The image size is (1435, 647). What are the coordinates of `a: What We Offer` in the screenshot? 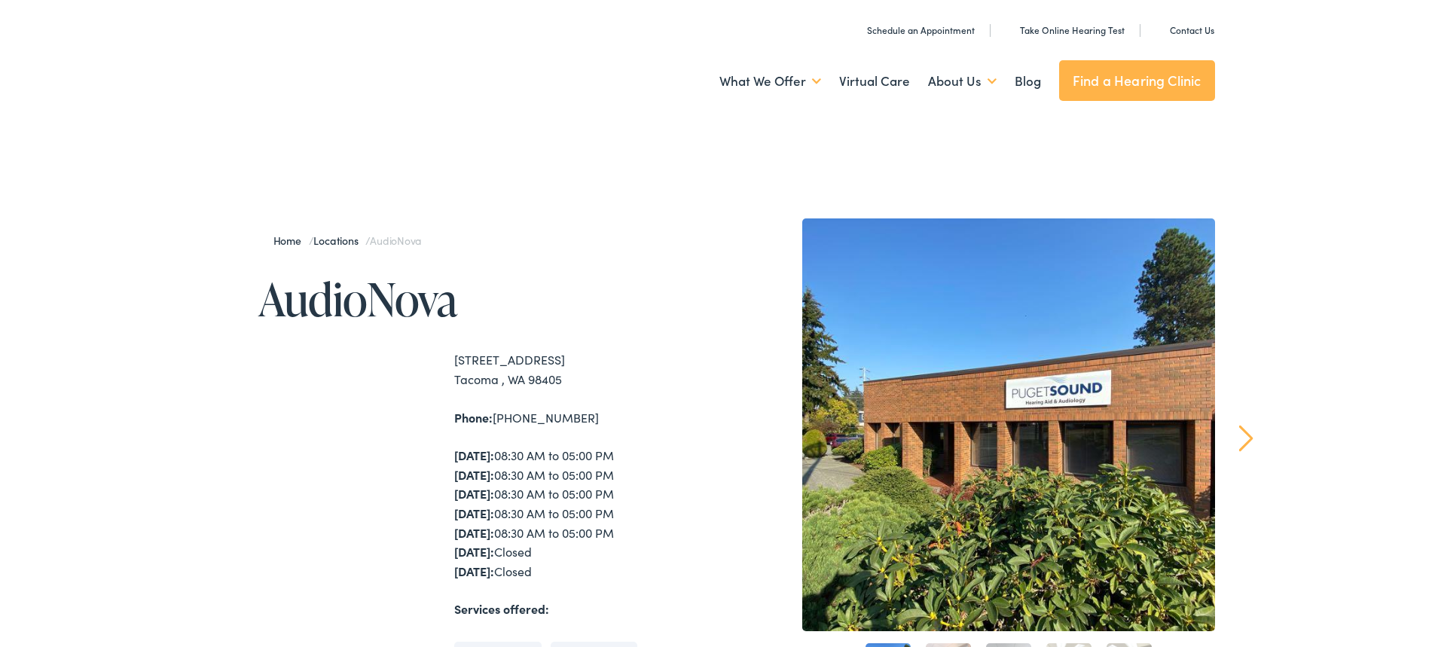 It's located at (770, 81).